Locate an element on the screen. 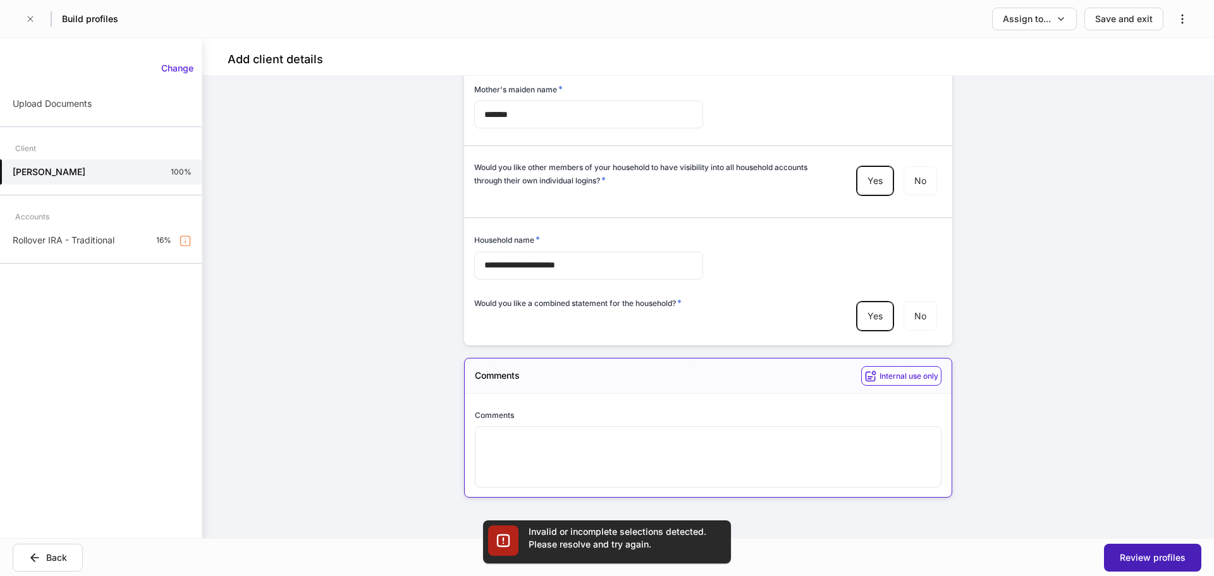 Image resolution: width=1214 pixels, height=576 pixels. div: Save and exit is located at coordinates (1123, 19).